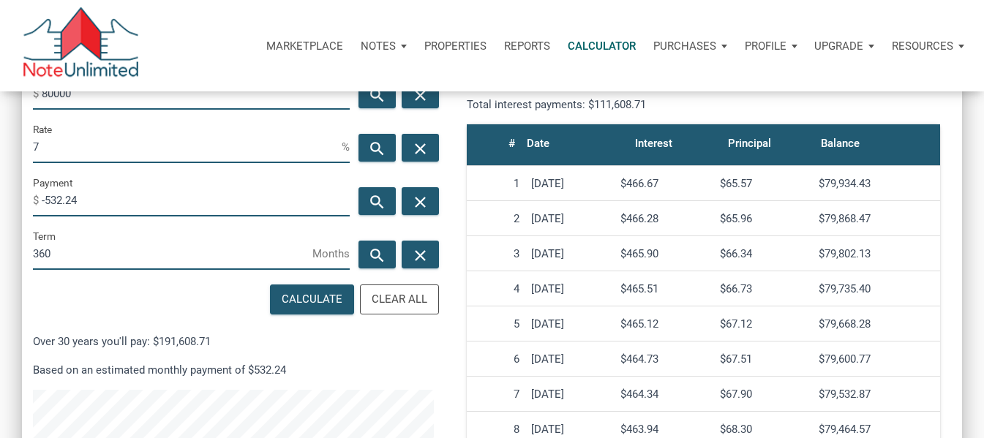 This screenshot has height=438, width=984. I want to click on div: $66.73, so click(763, 289).